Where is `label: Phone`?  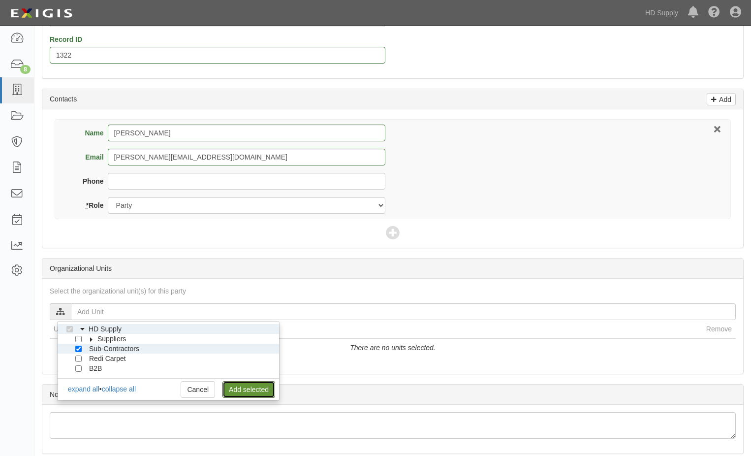
label: Phone is located at coordinates (90, 181).